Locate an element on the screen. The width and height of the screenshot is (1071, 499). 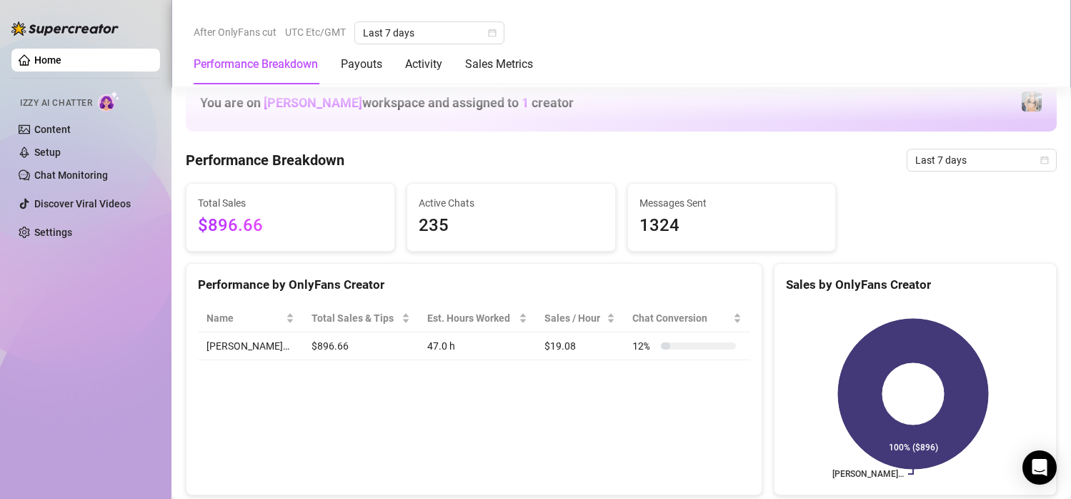
th: Name is located at coordinates (250, 318).